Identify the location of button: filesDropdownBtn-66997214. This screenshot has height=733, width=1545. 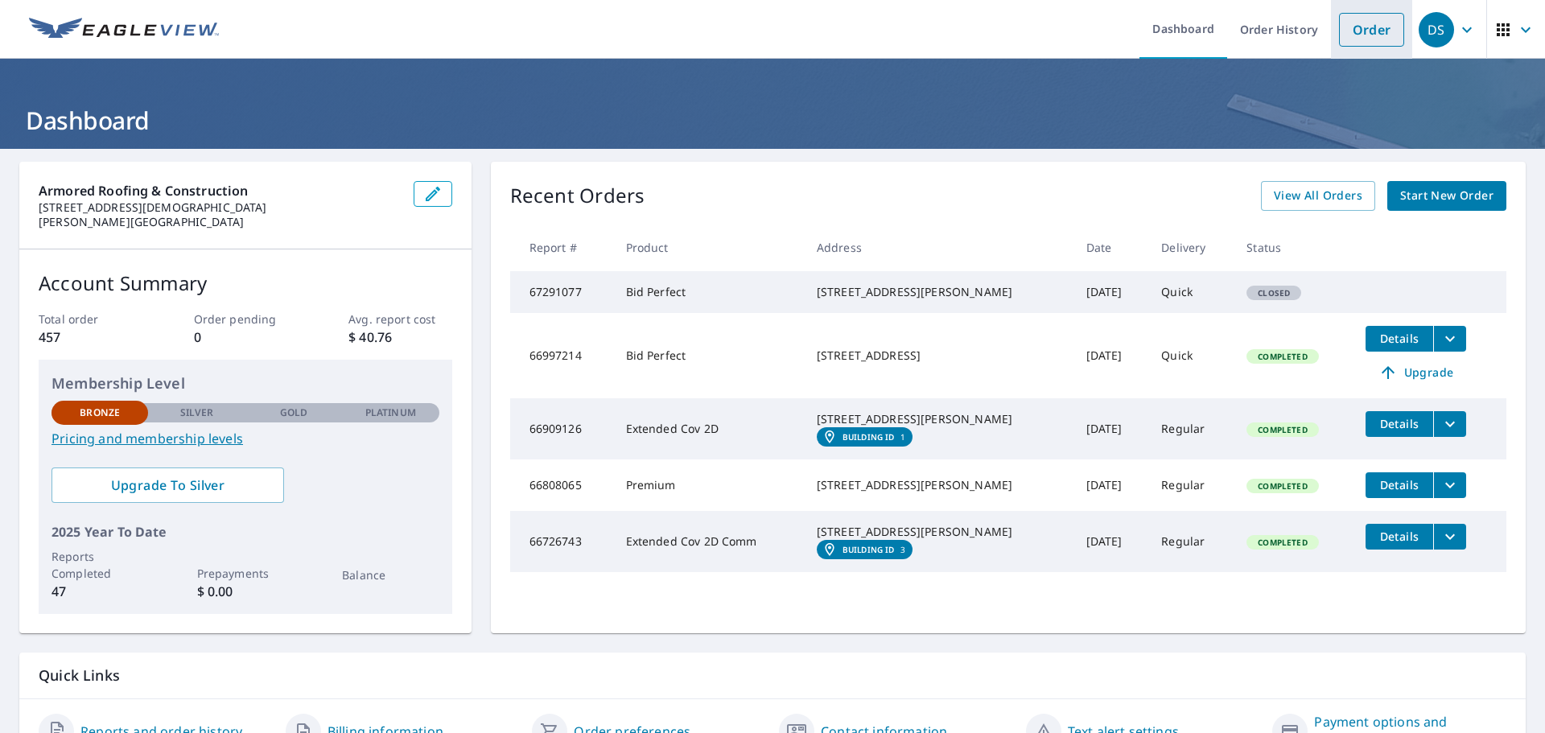
(1449, 339).